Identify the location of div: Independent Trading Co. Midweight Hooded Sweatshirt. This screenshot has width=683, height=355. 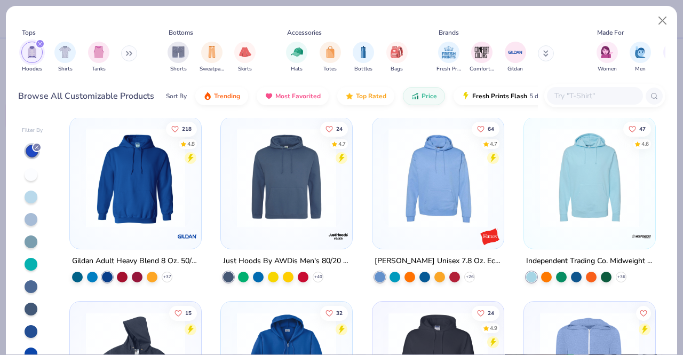
(589, 260).